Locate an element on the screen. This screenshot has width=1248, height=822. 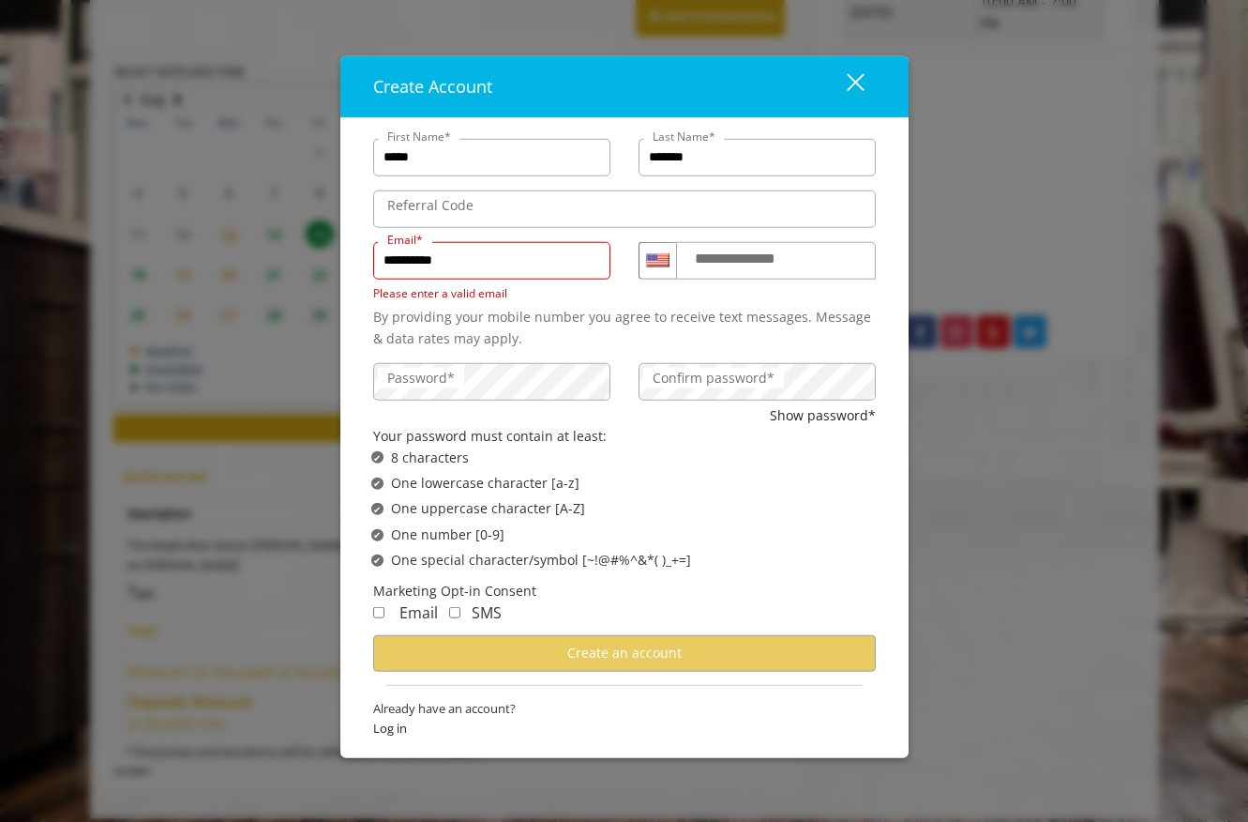
label: Confirm password* is located at coordinates (714, 378).